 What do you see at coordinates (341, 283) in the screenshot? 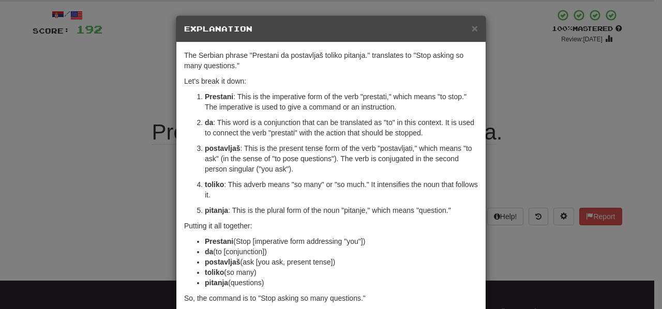
I see `li: (questions)` at bounding box center [341, 283].